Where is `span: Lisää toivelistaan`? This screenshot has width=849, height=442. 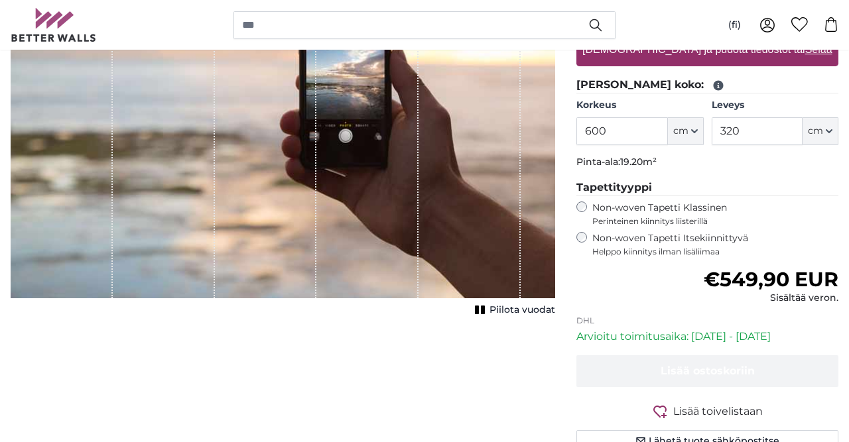
span: Lisää toivelistaan is located at coordinates (718, 412).